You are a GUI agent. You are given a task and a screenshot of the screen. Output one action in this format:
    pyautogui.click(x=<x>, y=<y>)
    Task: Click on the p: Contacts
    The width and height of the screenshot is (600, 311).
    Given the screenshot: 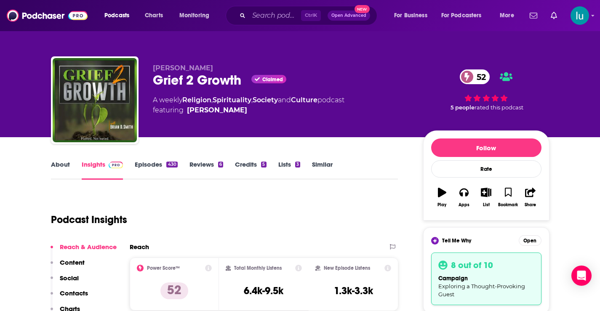 What is the action you would take?
    pyautogui.click(x=74, y=293)
    